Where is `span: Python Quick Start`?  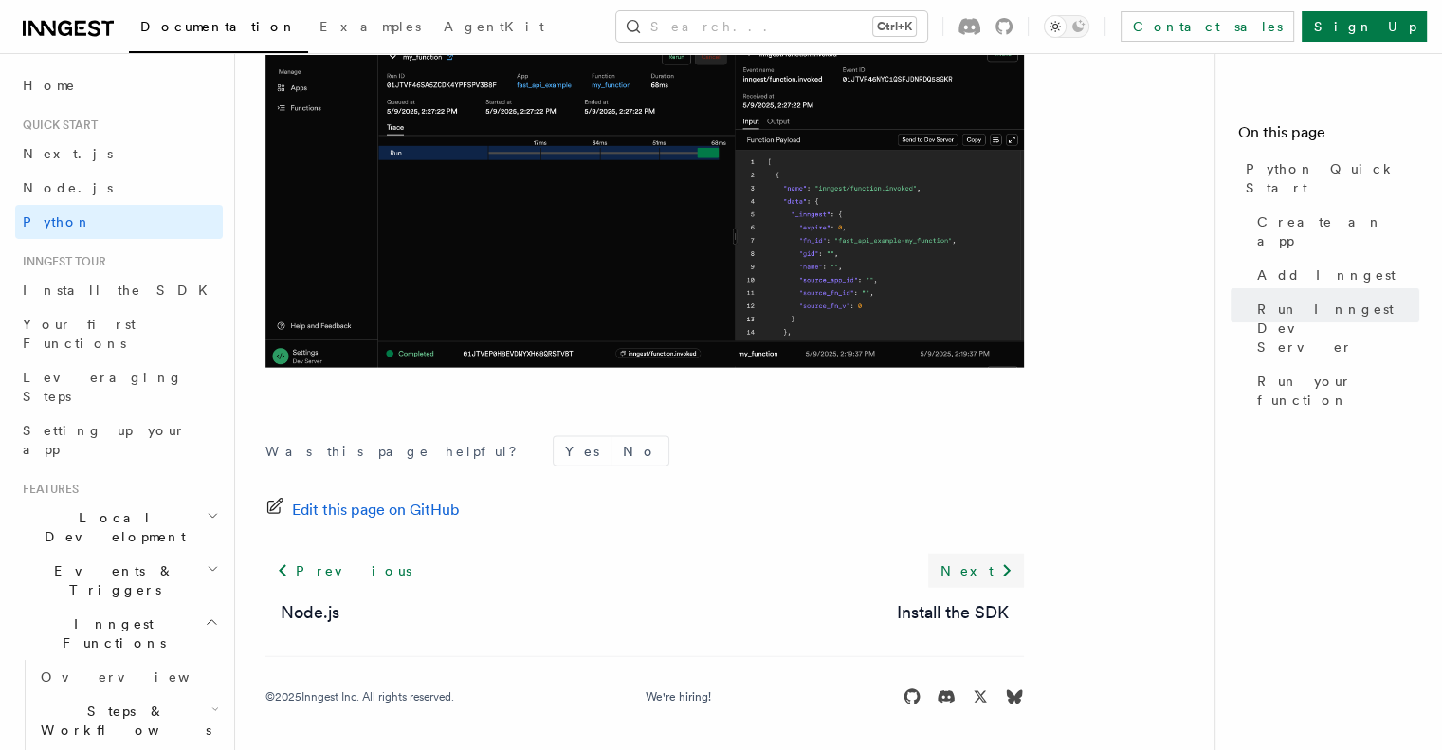 span: Python Quick Start is located at coordinates (1332, 178).